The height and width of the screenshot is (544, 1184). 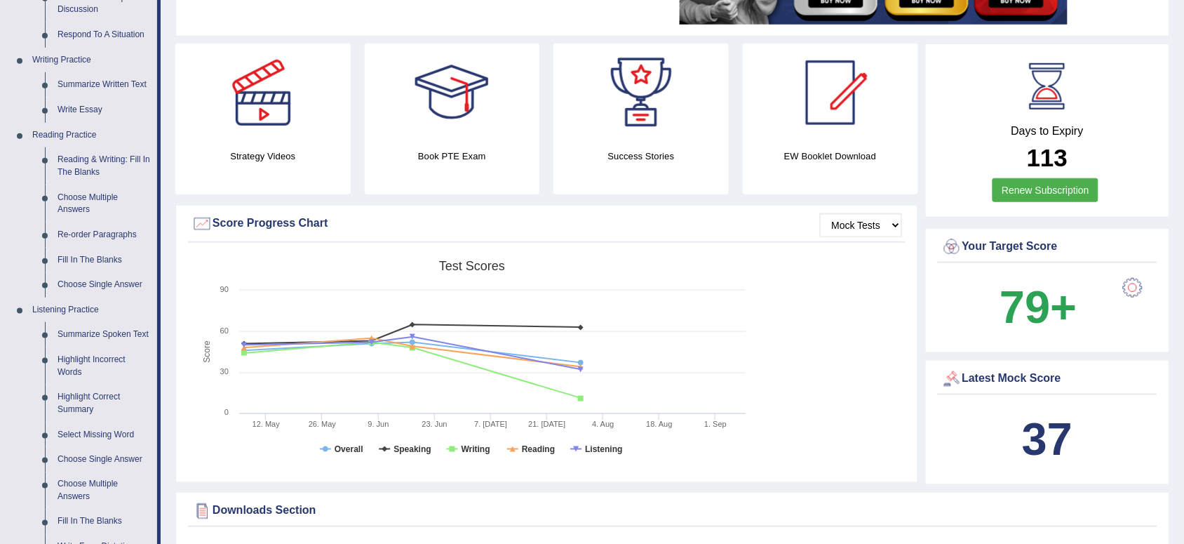 I want to click on b: 79+, so click(x=1038, y=307).